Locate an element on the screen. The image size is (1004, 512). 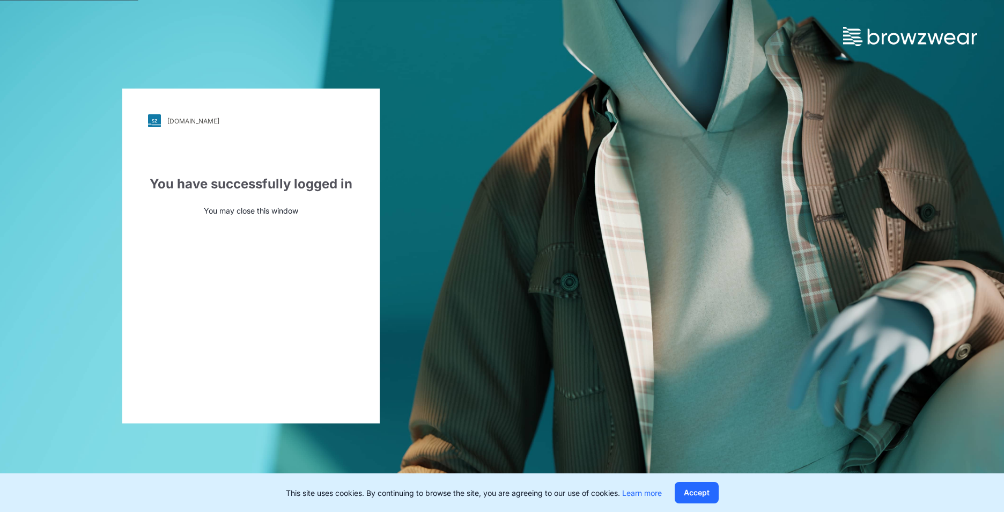
div: You have successfully logged in is located at coordinates (251, 184).